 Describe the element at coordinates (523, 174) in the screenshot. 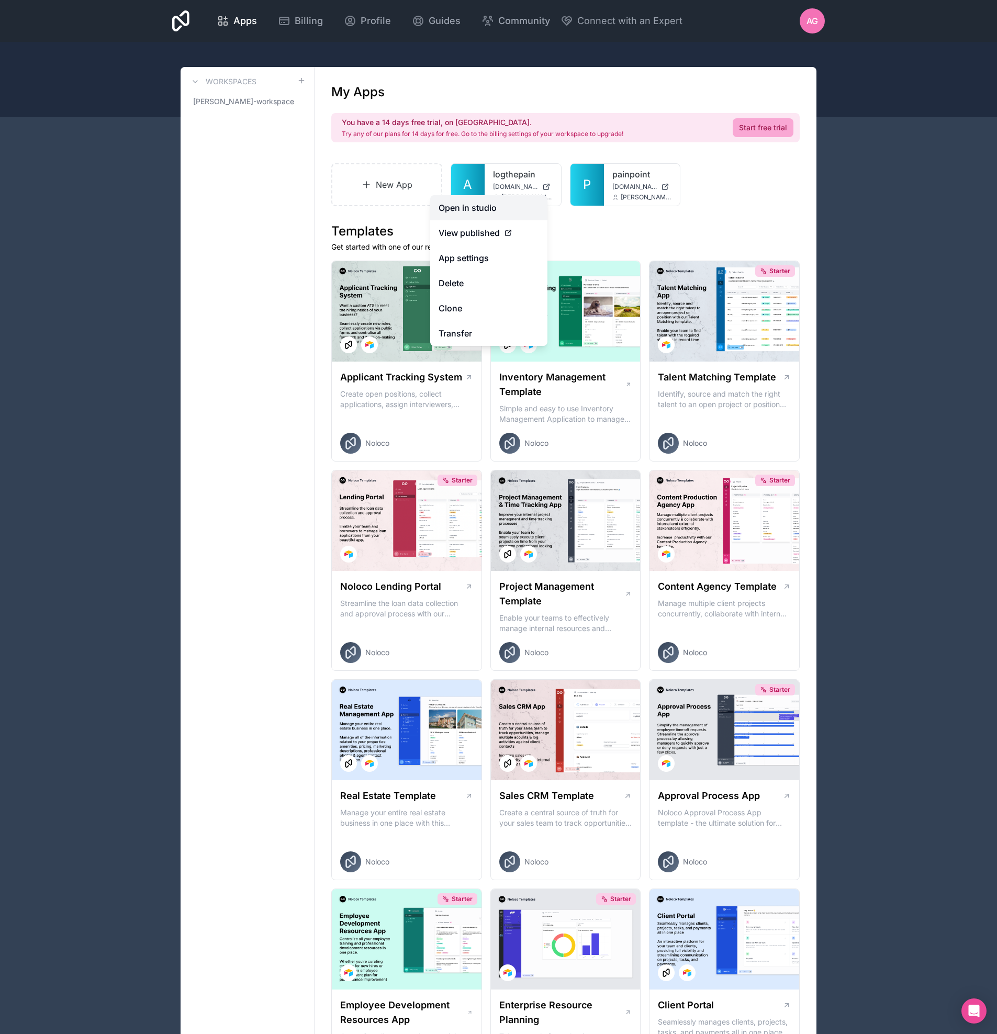

I see `a: logthepain` at that location.